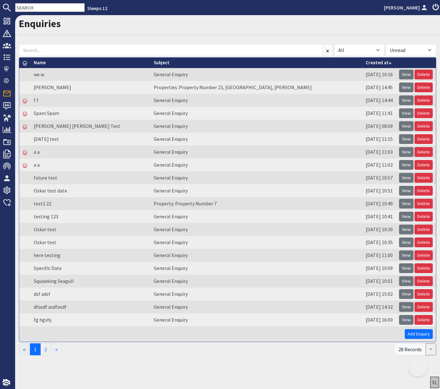 The height and width of the screenshot is (389, 440). What do you see at coordinates (90, 255) in the screenshot?
I see `td: here testing` at bounding box center [90, 255].